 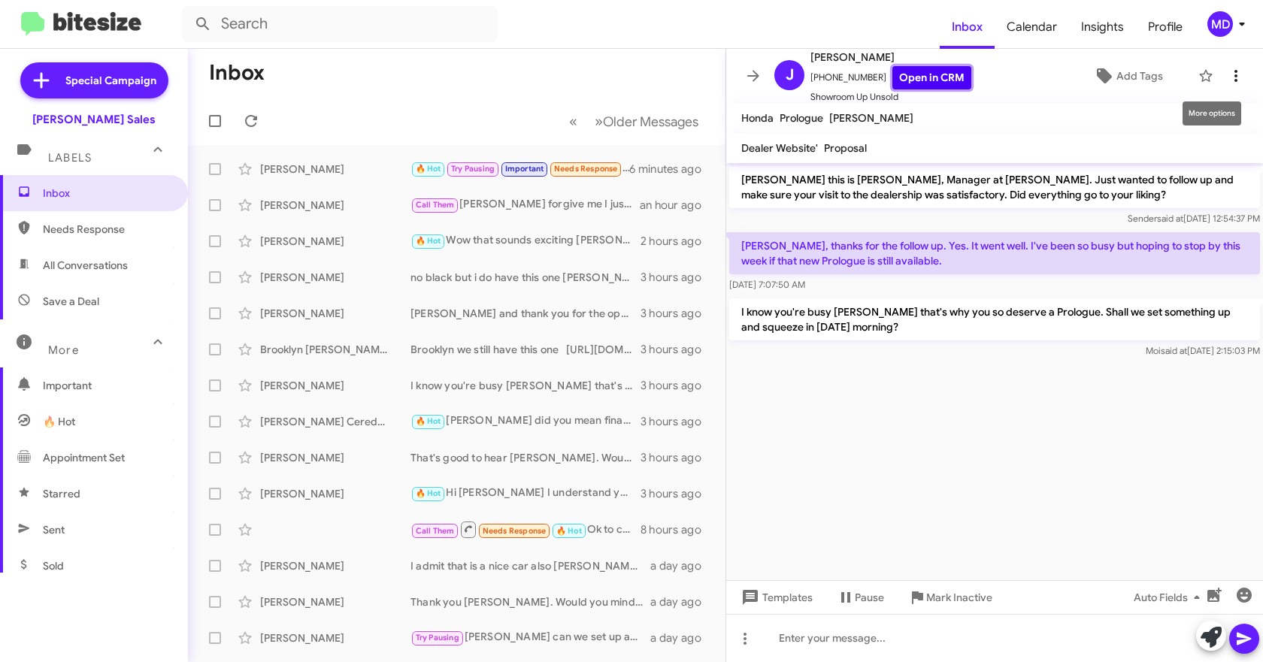 I want to click on a: Insights, so click(x=1102, y=27).